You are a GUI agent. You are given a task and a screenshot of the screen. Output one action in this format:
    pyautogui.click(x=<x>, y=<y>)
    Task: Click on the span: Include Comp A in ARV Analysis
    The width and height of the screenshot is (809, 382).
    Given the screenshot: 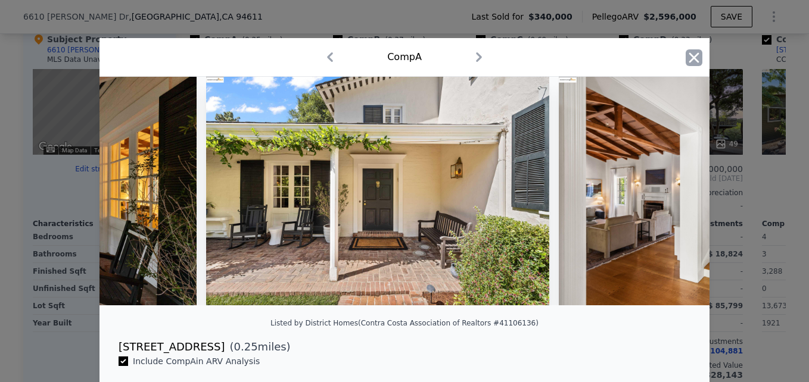 What is the action you would take?
    pyautogui.click(x=196, y=361)
    